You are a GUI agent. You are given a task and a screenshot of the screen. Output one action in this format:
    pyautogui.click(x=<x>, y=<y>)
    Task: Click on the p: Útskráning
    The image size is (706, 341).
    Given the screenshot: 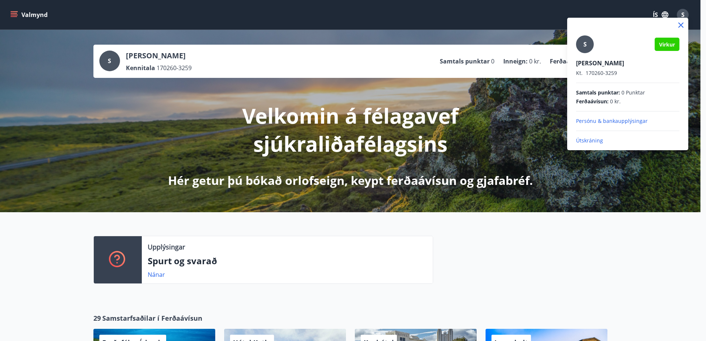 What is the action you would take?
    pyautogui.click(x=628, y=141)
    